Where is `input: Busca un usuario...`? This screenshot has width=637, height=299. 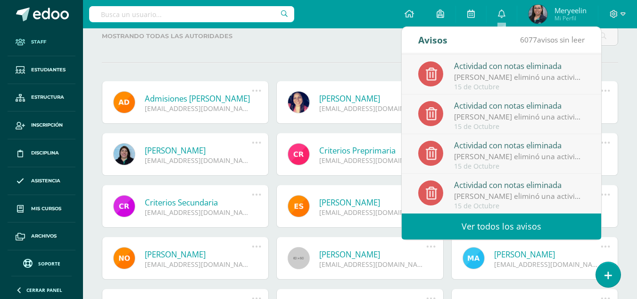
input: Busca un usuario... is located at coordinates (191, 14).